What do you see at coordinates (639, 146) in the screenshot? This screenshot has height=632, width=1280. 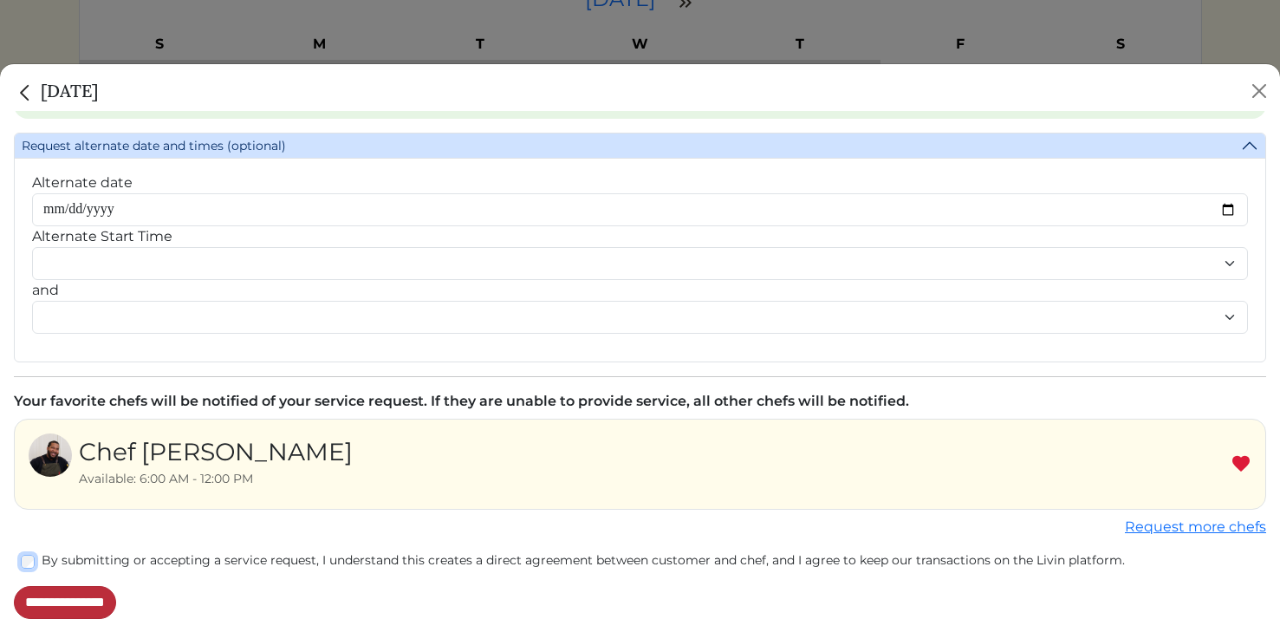 I see `button: Request alternate date and times (optional)` at bounding box center [639, 146].